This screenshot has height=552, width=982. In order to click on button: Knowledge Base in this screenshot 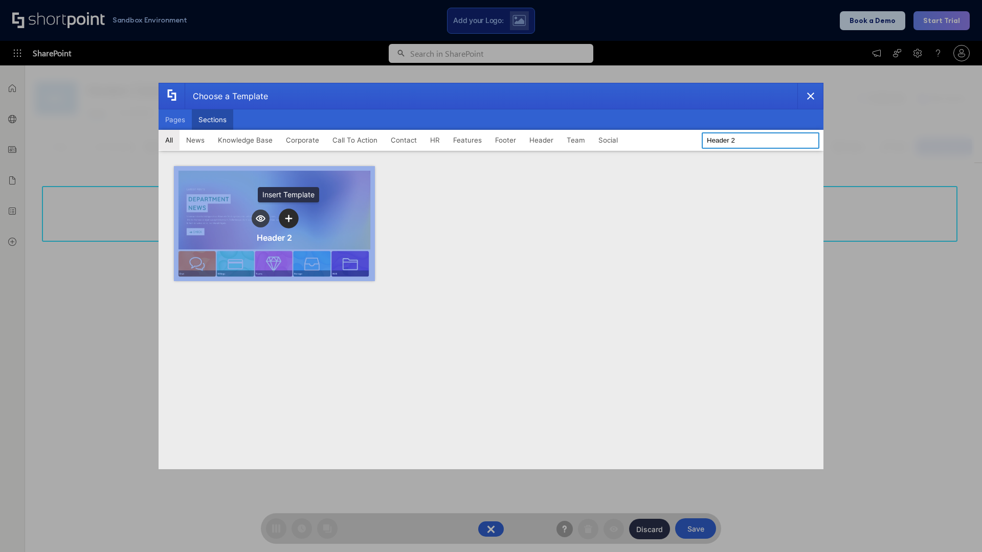, I will do `click(245, 140)`.